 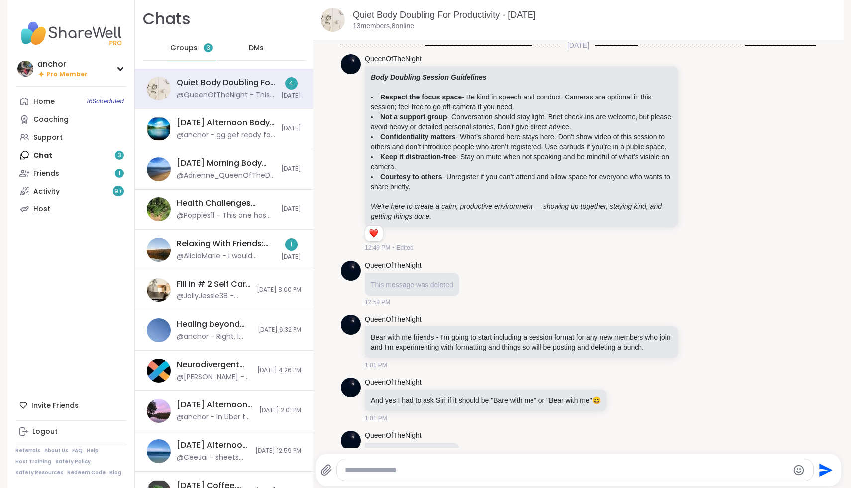 What do you see at coordinates (383, 26) in the screenshot?
I see `p: 13 members, 8 online` at bounding box center [383, 26].